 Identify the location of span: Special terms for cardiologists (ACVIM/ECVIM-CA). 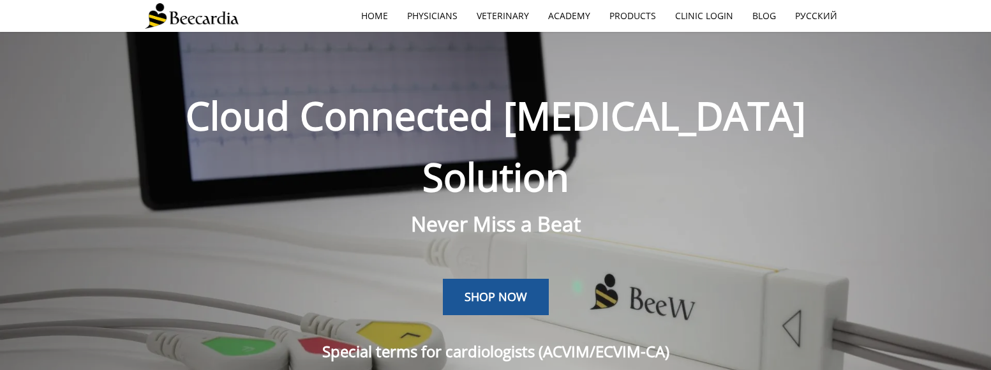
(496, 351).